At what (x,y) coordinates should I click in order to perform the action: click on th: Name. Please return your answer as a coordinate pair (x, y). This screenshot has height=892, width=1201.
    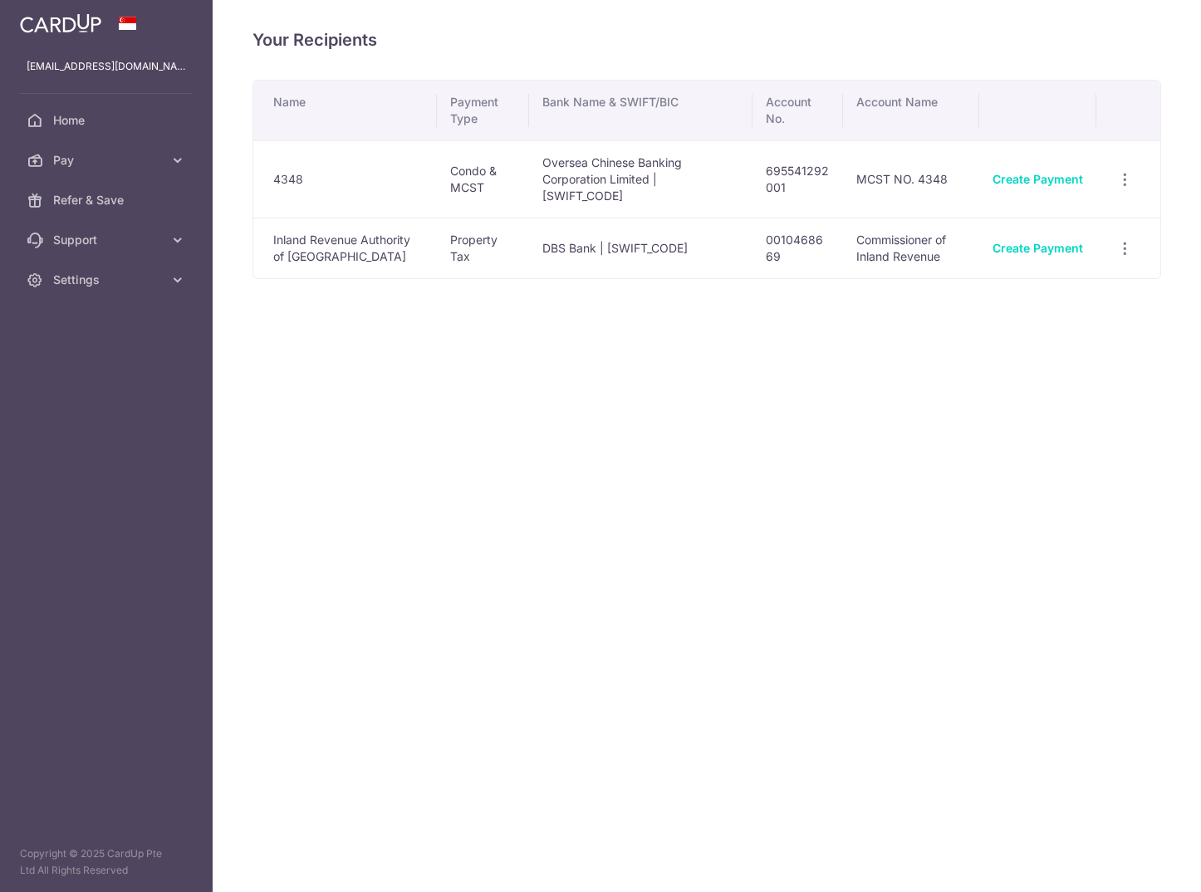
    Looking at the image, I should click on (345, 111).